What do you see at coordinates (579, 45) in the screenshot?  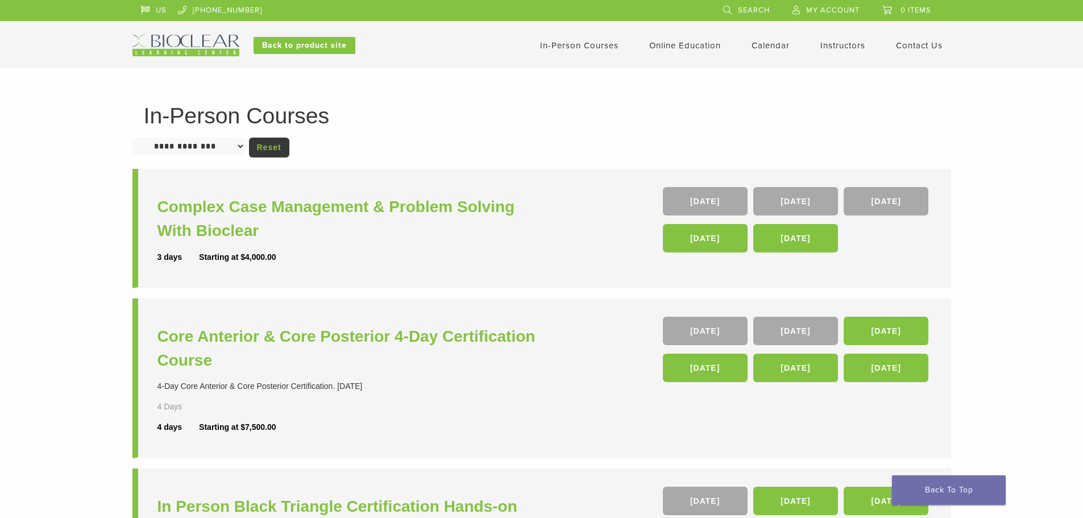 I see `a: In-Person Courses` at bounding box center [579, 45].